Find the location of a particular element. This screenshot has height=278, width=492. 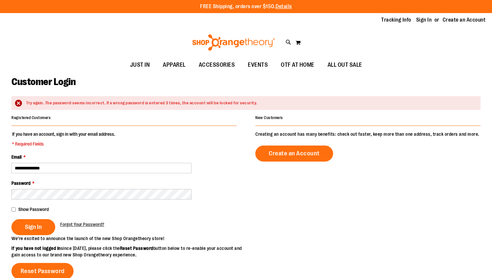

p: We’re excited to announce the launch of the new Shop Orangetheory store! is located at coordinates (129, 238).